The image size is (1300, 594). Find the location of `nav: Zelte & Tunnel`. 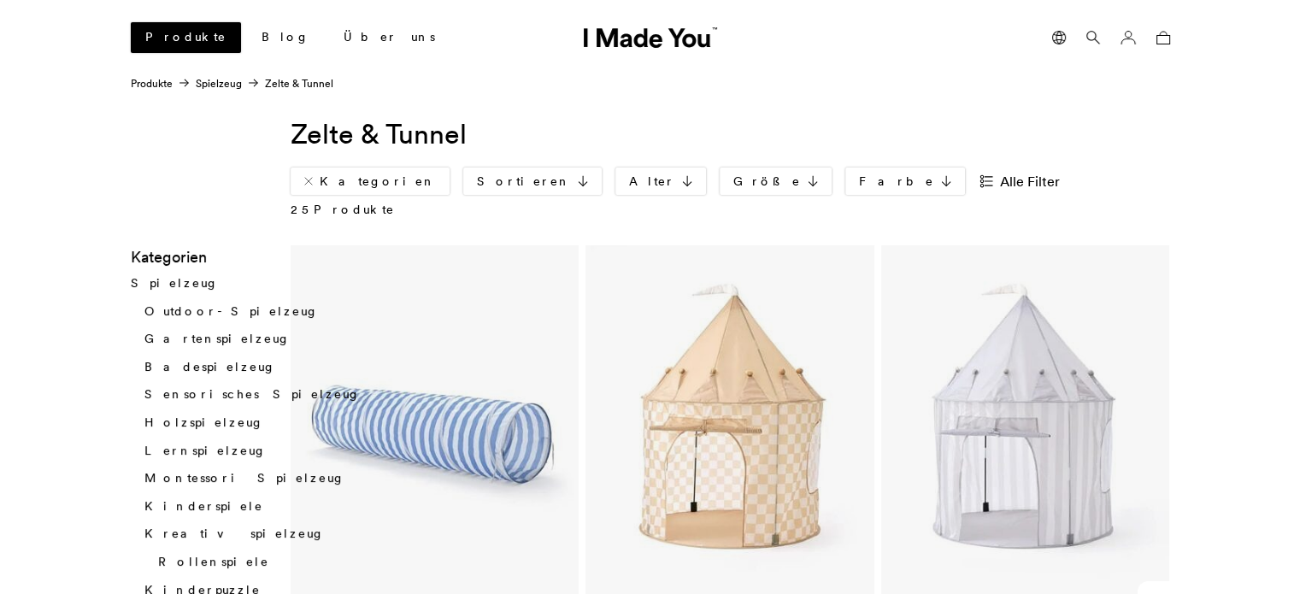

nav: Zelte & Tunnel is located at coordinates (232, 84).